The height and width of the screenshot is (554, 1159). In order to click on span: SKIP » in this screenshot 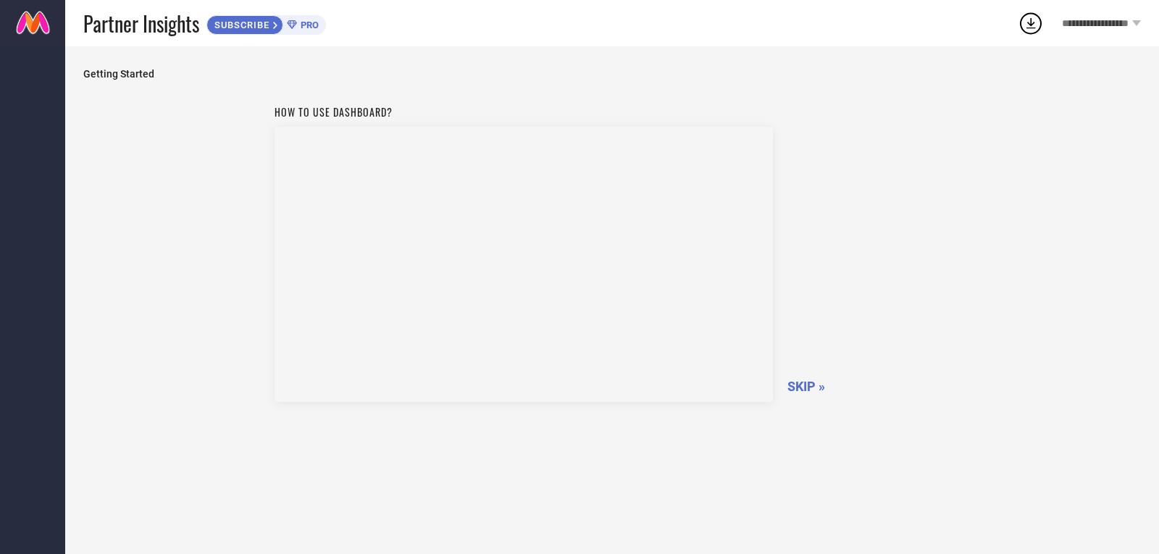, I will do `click(806, 386)`.